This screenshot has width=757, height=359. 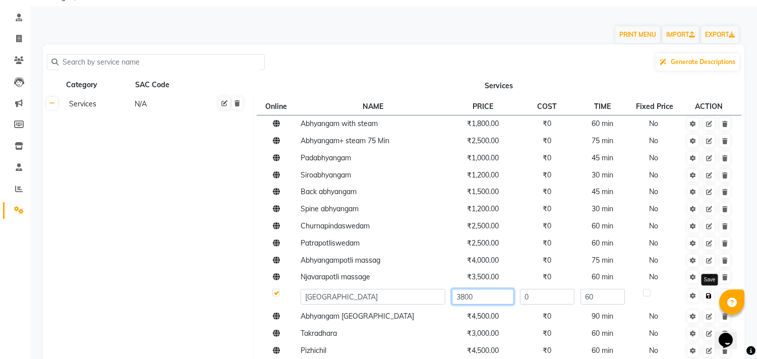 I want to click on span: Padabhyangam, so click(x=326, y=158).